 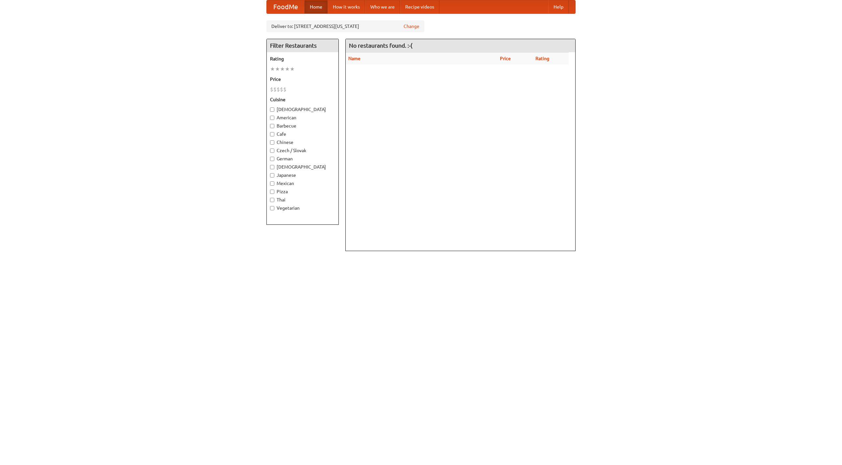 What do you see at coordinates (302, 134) in the screenshot?
I see `label: Cafe` at bounding box center [302, 134].